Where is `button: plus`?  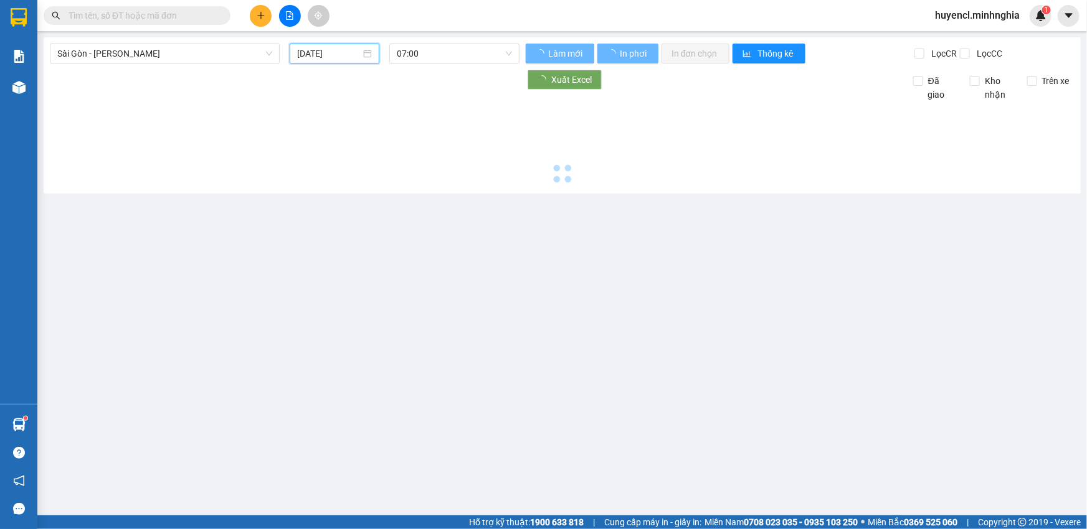 button: plus is located at coordinates (260, 16).